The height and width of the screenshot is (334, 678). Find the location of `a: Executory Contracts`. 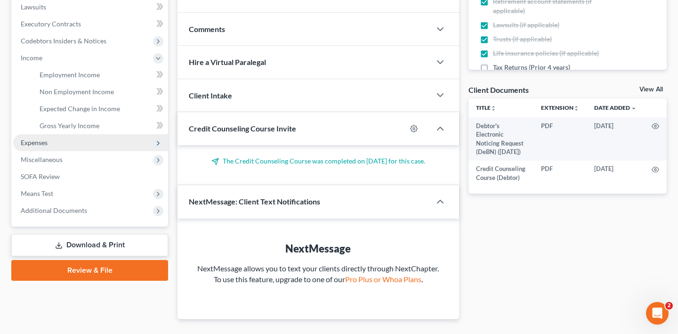

a: Executory Contracts is located at coordinates (90, 24).